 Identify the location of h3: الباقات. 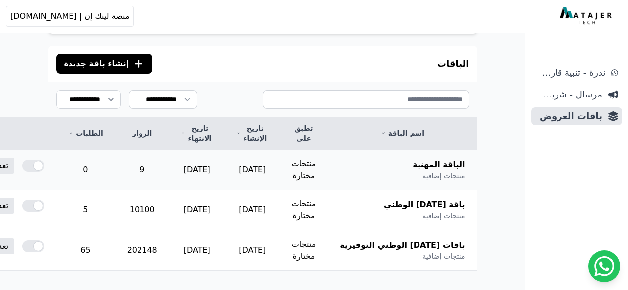
(454, 64).